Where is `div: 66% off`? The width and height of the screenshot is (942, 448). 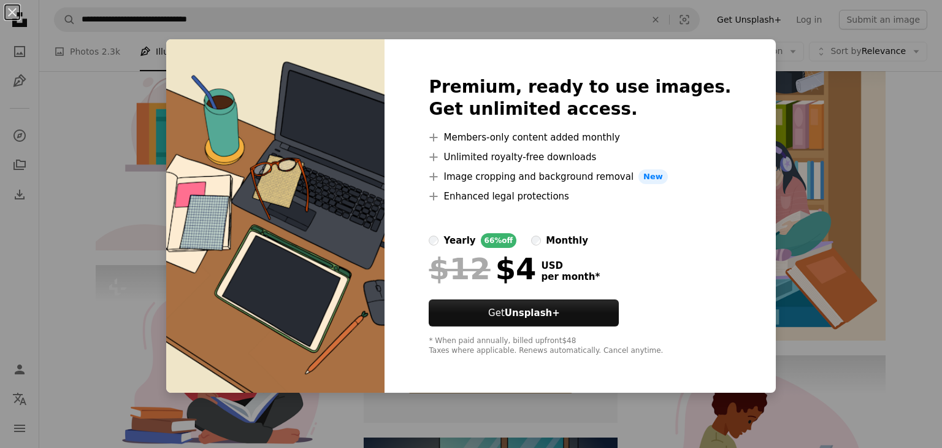 div: 66% off is located at coordinates (499, 240).